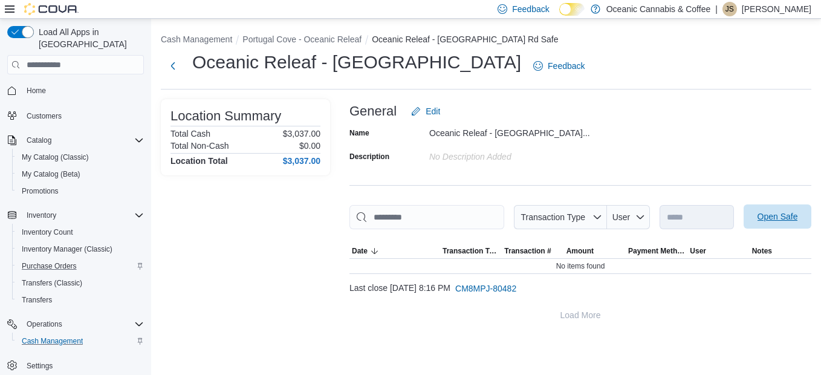 The width and height of the screenshot is (821, 375). I want to click on button: Cash Management, so click(197, 39).